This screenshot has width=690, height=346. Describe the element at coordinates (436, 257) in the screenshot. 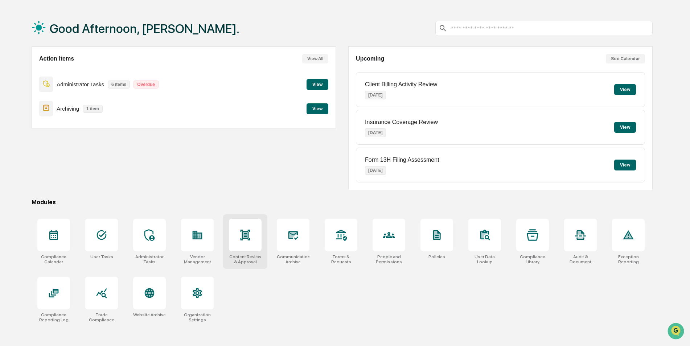

I see `div: Policies` at that location.